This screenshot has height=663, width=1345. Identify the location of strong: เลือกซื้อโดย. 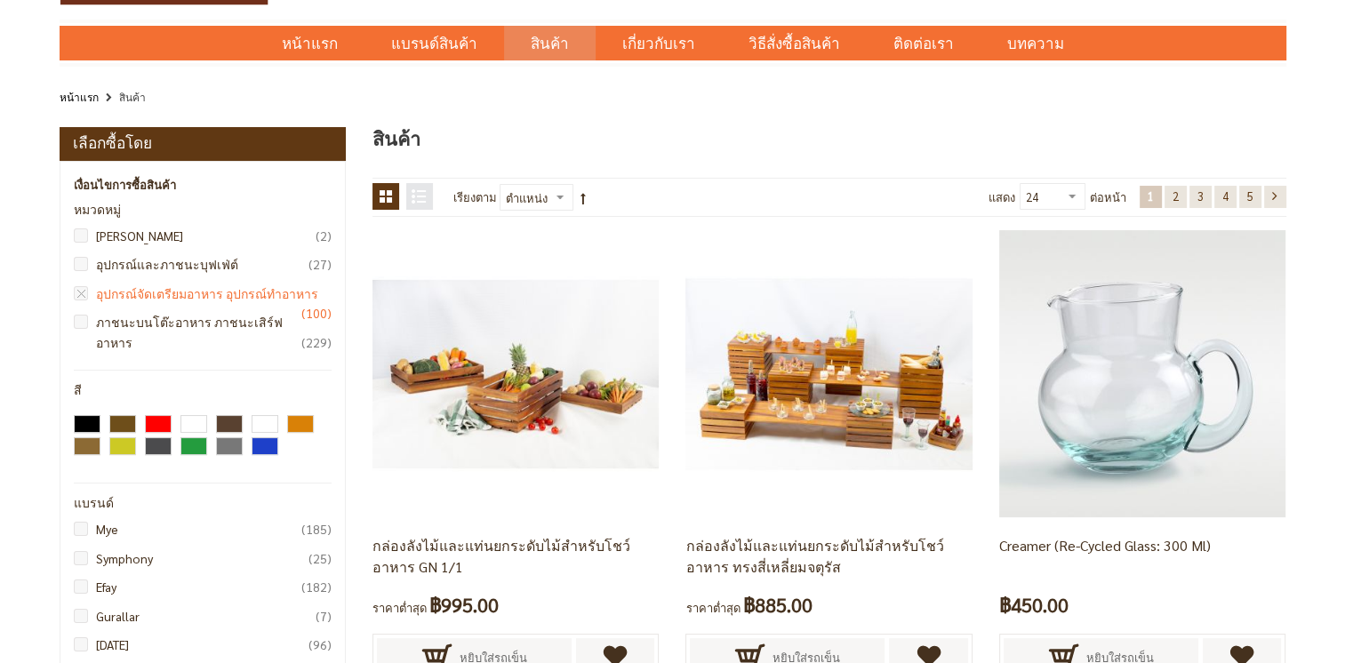
(112, 144).